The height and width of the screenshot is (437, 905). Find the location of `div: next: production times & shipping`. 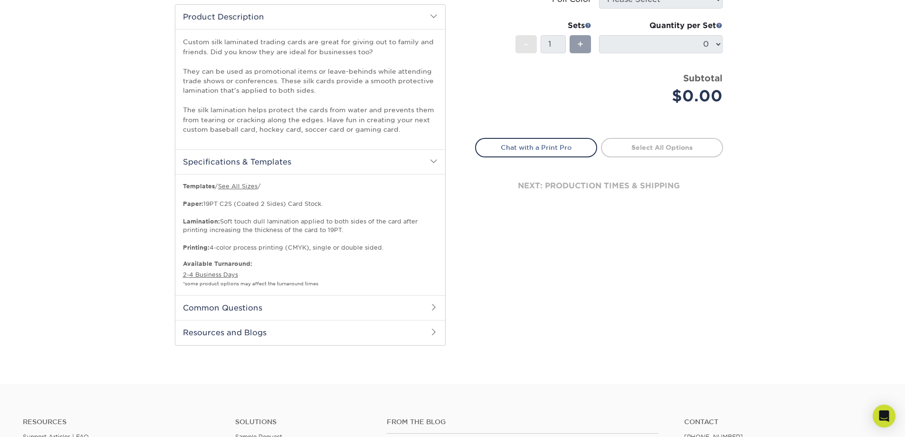

div: next: production times & shipping is located at coordinates (599, 186).